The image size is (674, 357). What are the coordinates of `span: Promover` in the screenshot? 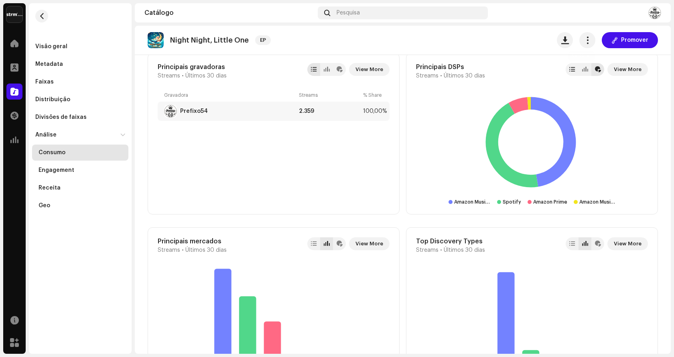 It's located at (635, 40).